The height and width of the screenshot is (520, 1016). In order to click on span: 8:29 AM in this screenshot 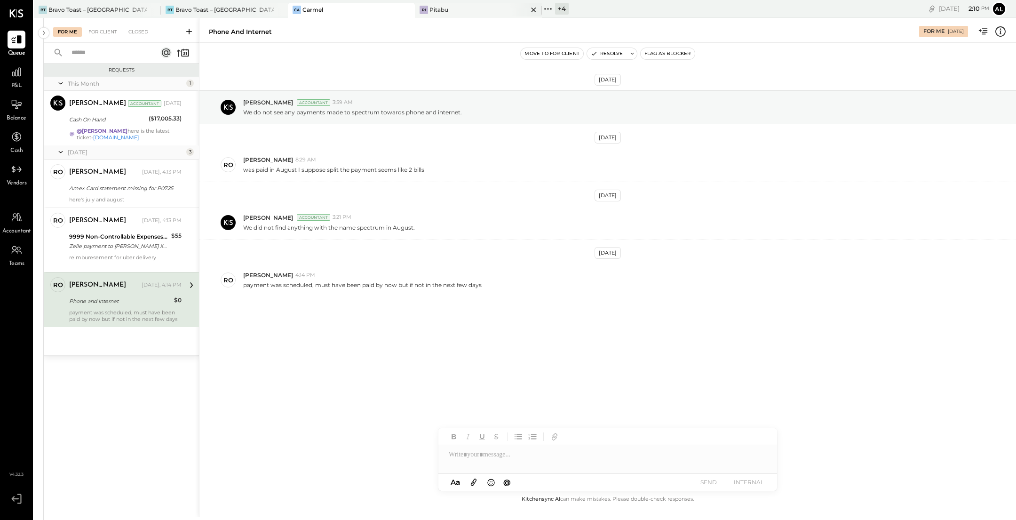, I will do `click(306, 160)`.